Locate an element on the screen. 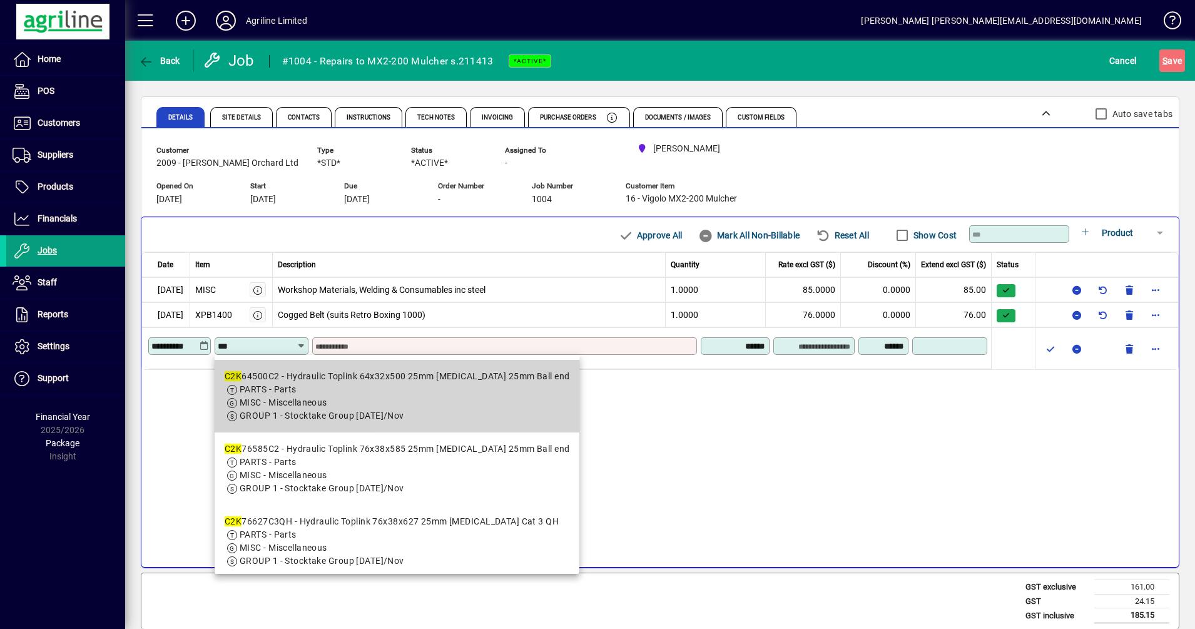 The width and height of the screenshot is (1195, 629). td: Workshop Materials, Welding & Consumables inc steel is located at coordinates (469, 290).